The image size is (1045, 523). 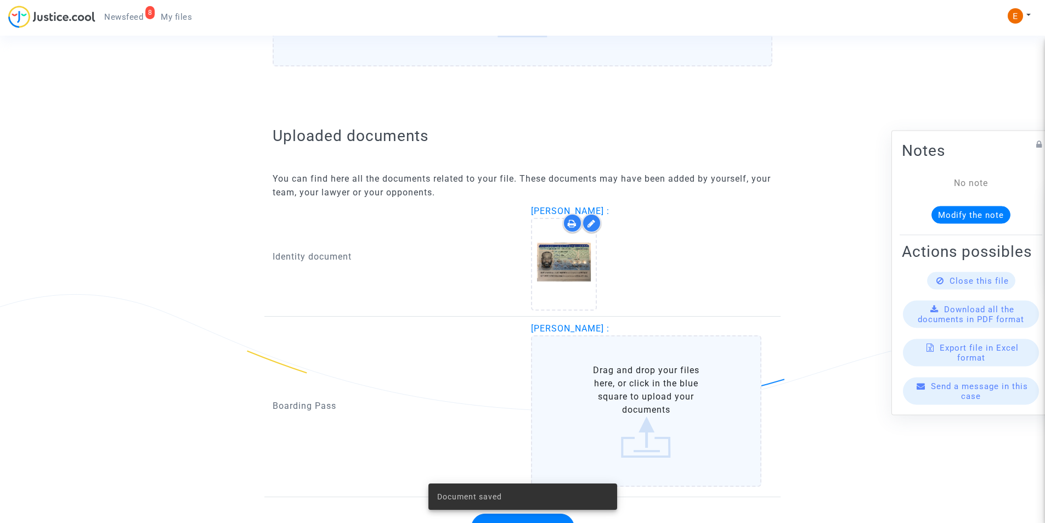 I want to click on p: Boarding Pass, so click(x=393, y=406).